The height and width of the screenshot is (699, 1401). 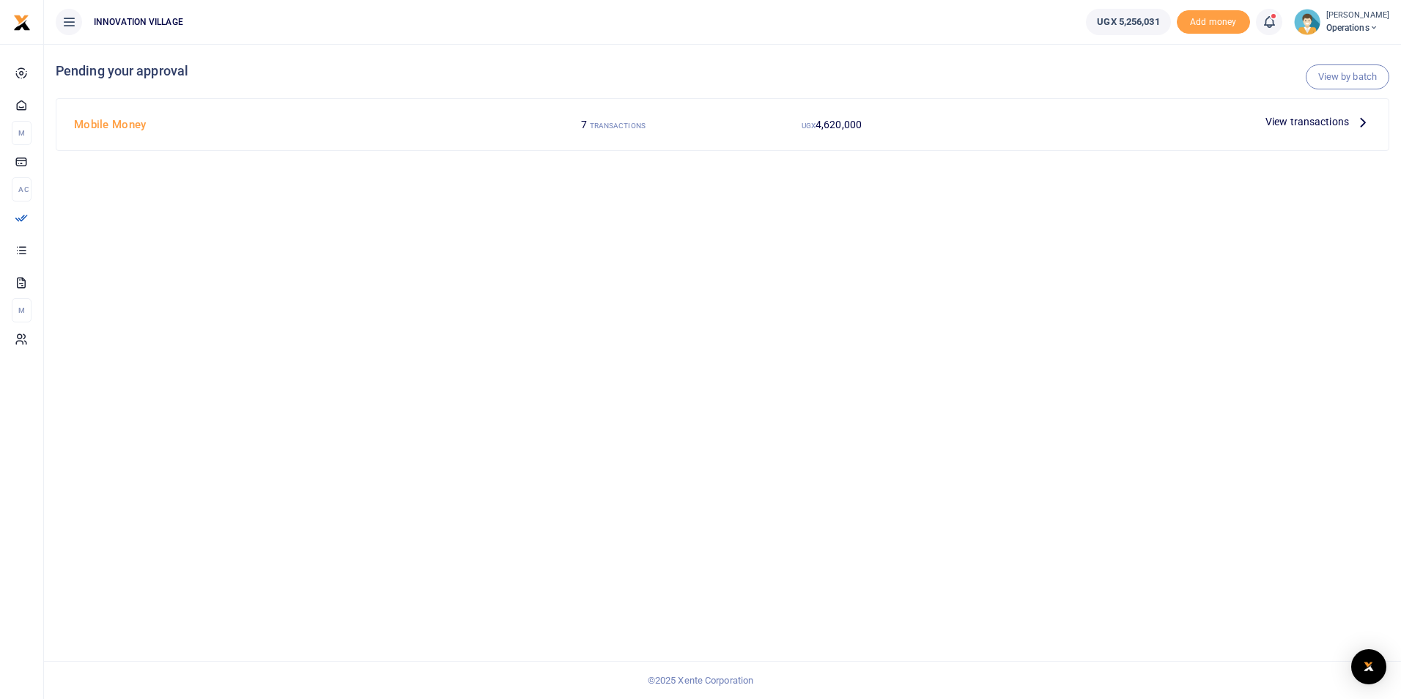 I want to click on img: profile-user, so click(x=1307, y=22).